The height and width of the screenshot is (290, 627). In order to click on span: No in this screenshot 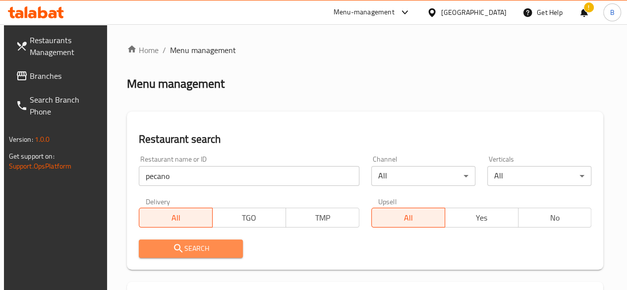, I will do `click(555, 218)`.